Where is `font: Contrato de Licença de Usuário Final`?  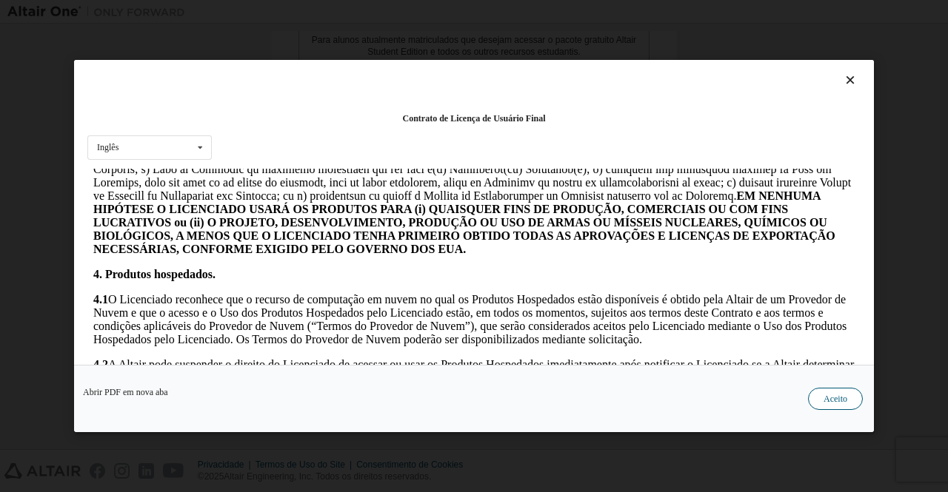
font: Contrato de Licença de Usuário Final is located at coordinates (474, 118).